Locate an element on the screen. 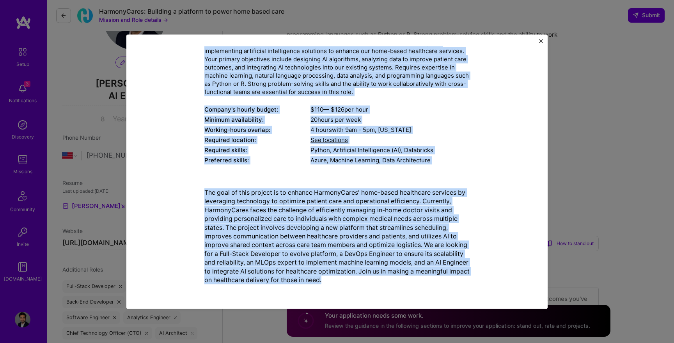 The height and width of the screenshot is (343, 674). div: Minimum availability: is located at coordinates (257, 119).